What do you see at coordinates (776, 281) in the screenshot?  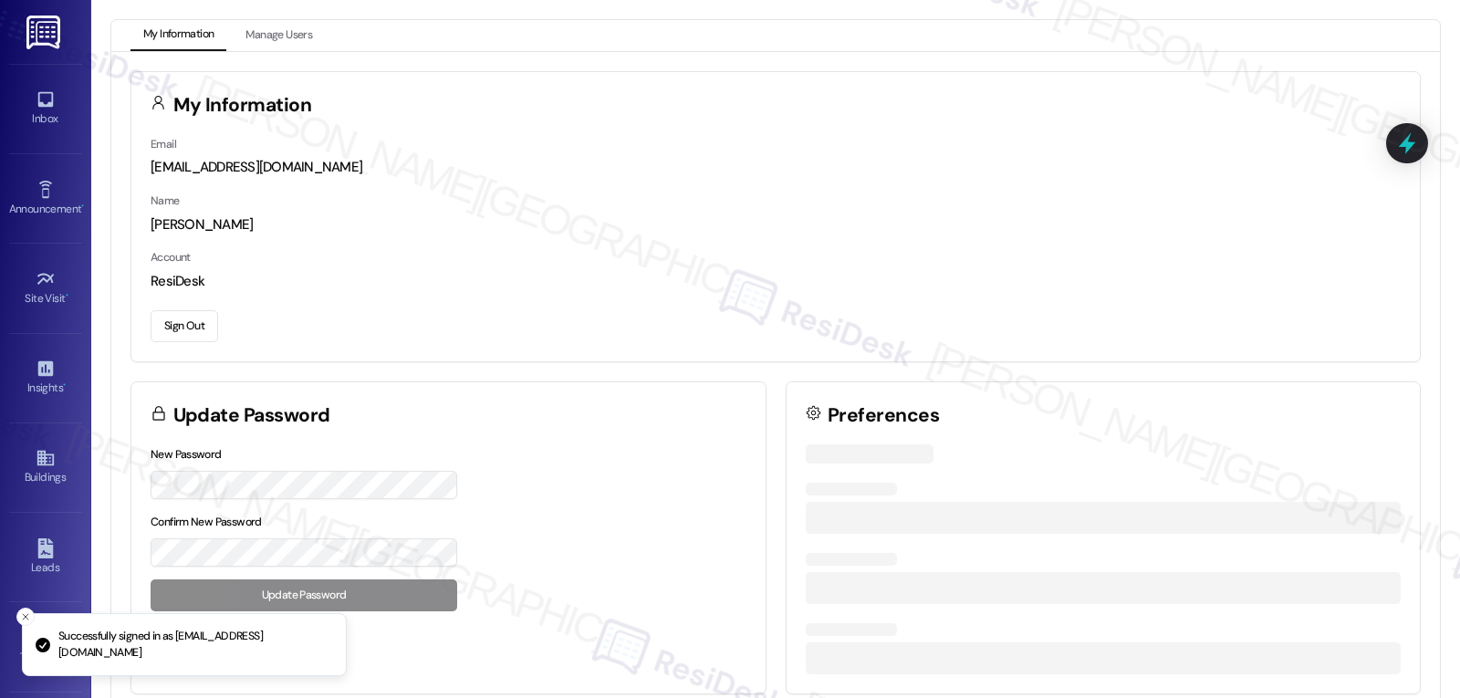 I see `div: ResiDesk` at bounding box center [776, 281].